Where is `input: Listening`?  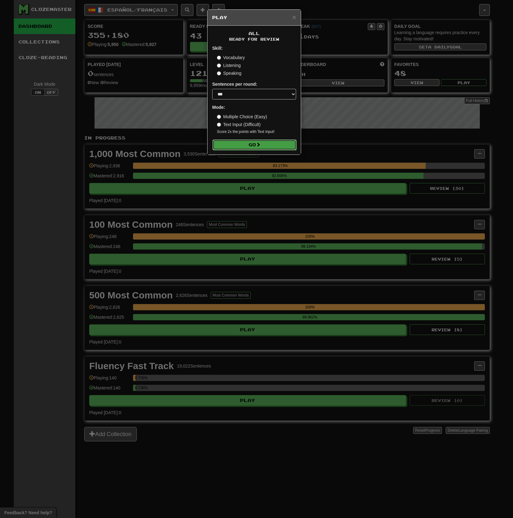
input: Listening is located at coordinates (219, 65).